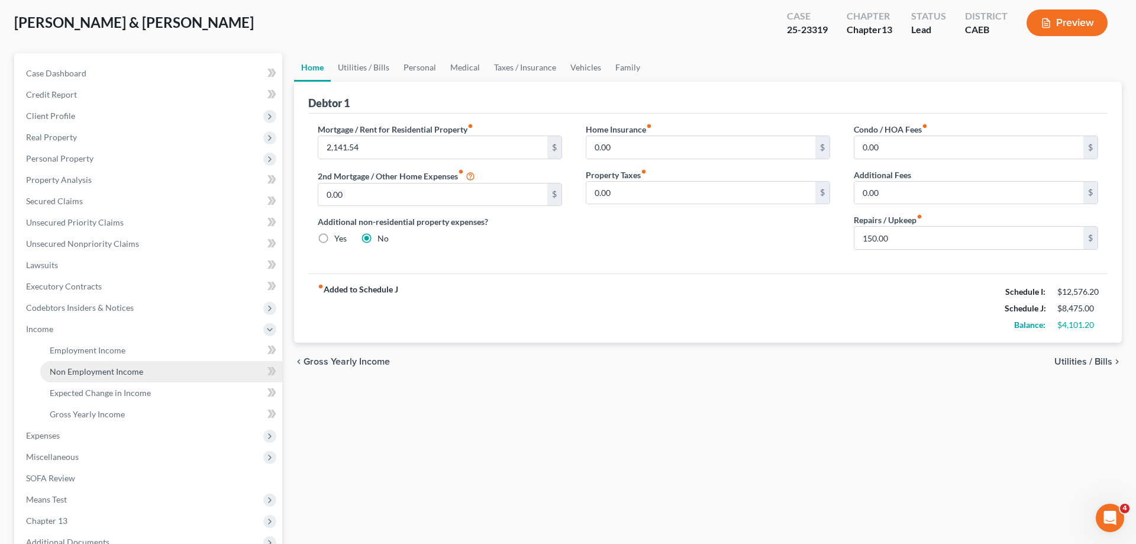 The height and width of the screenshot is (544, 1136). I want to click on div: Case, so click(807, 16).